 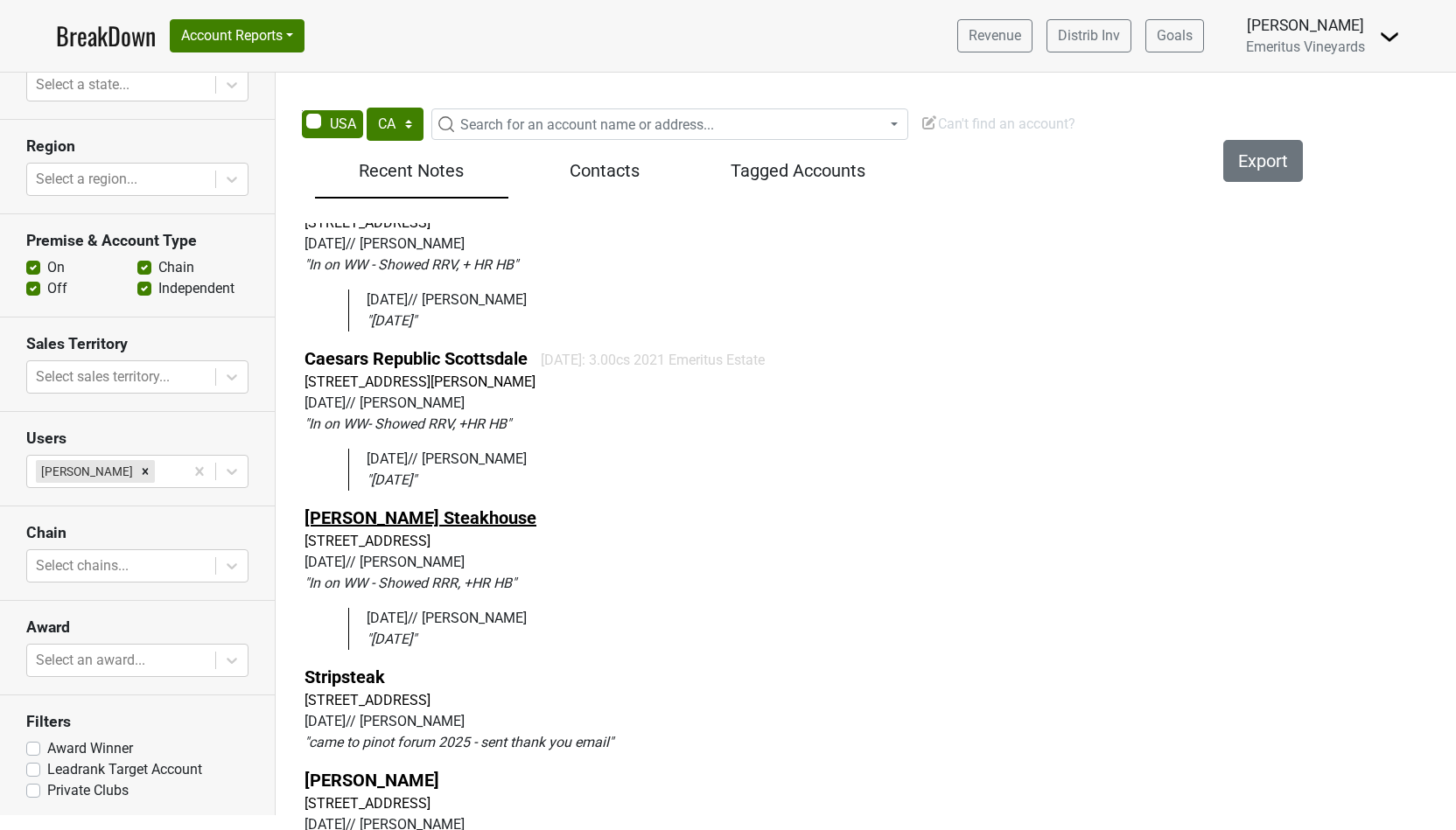 What do you see at coordinates (238, 36) in the screenshot?
I see `button: Account Reports` at bounding box center [238, 36].